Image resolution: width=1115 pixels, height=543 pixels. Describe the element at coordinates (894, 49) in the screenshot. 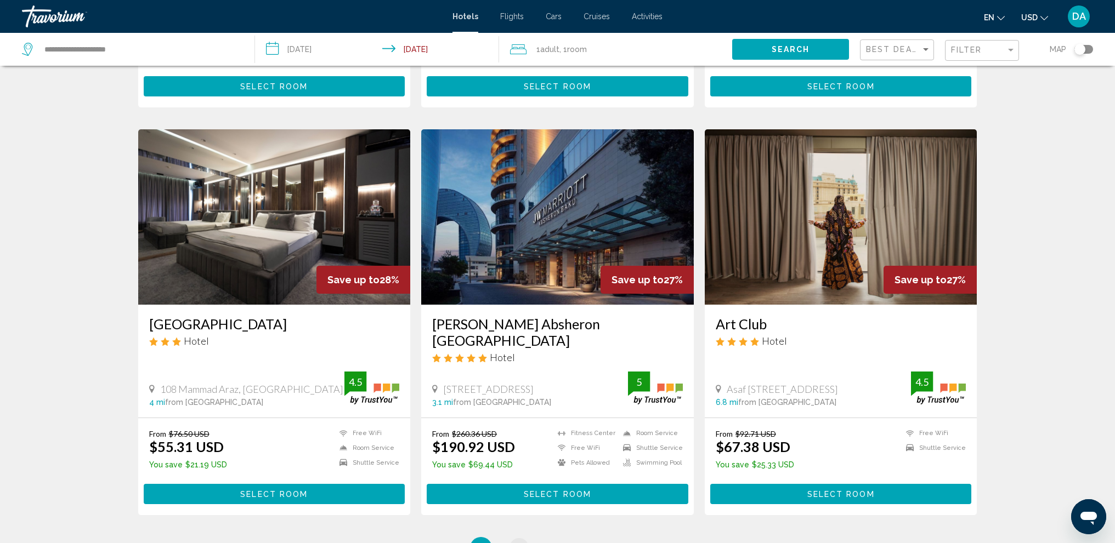

I see `span: Best Deals` at that location.